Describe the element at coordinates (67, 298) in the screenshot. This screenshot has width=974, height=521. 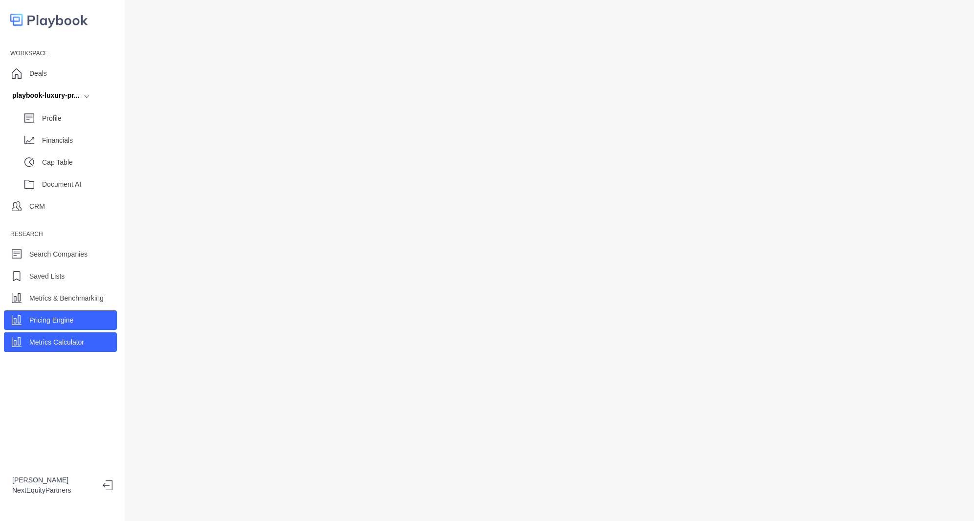
I see `p: Metrics & Benchmarking` at that location.